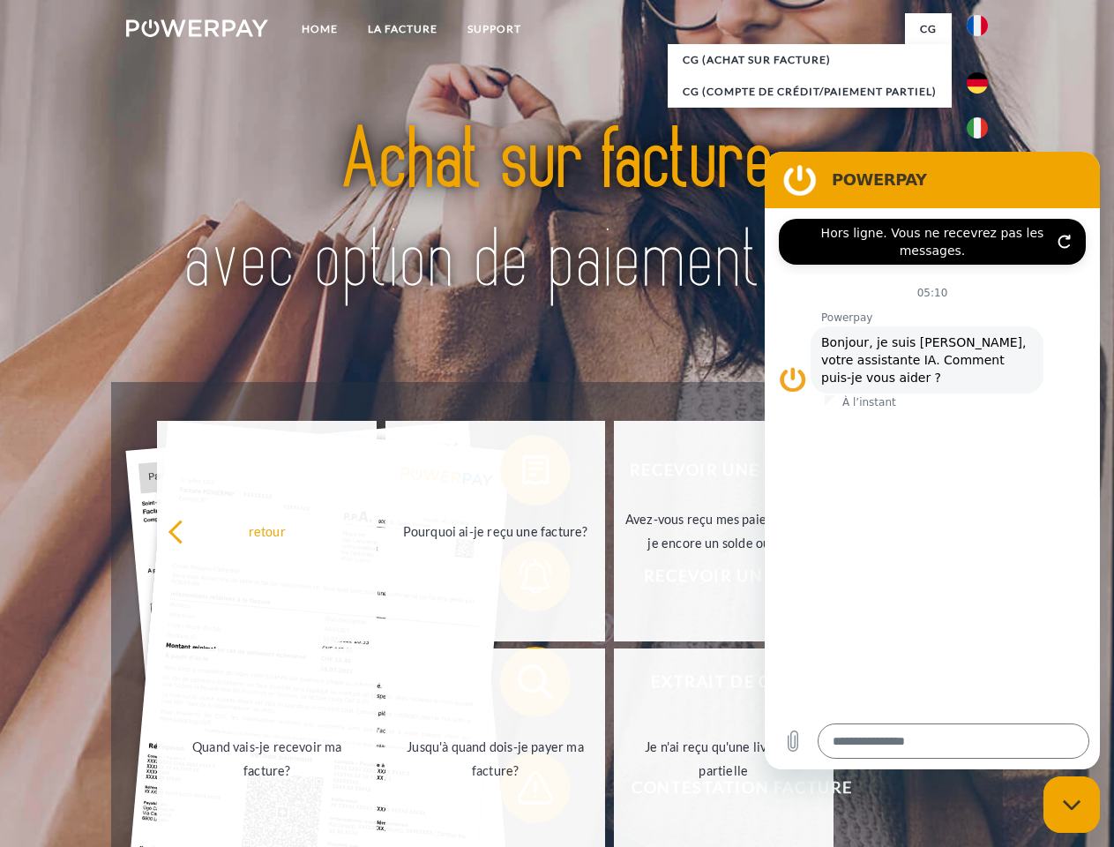 The height and width of the screenshot is (847, 1114). What do you see at coordinates (723, 531) in the screenshot?
I see `a: Avez-vous reçu mes paiements, ai-je encore un solde ouvert?` at bounding box center [723, 531].